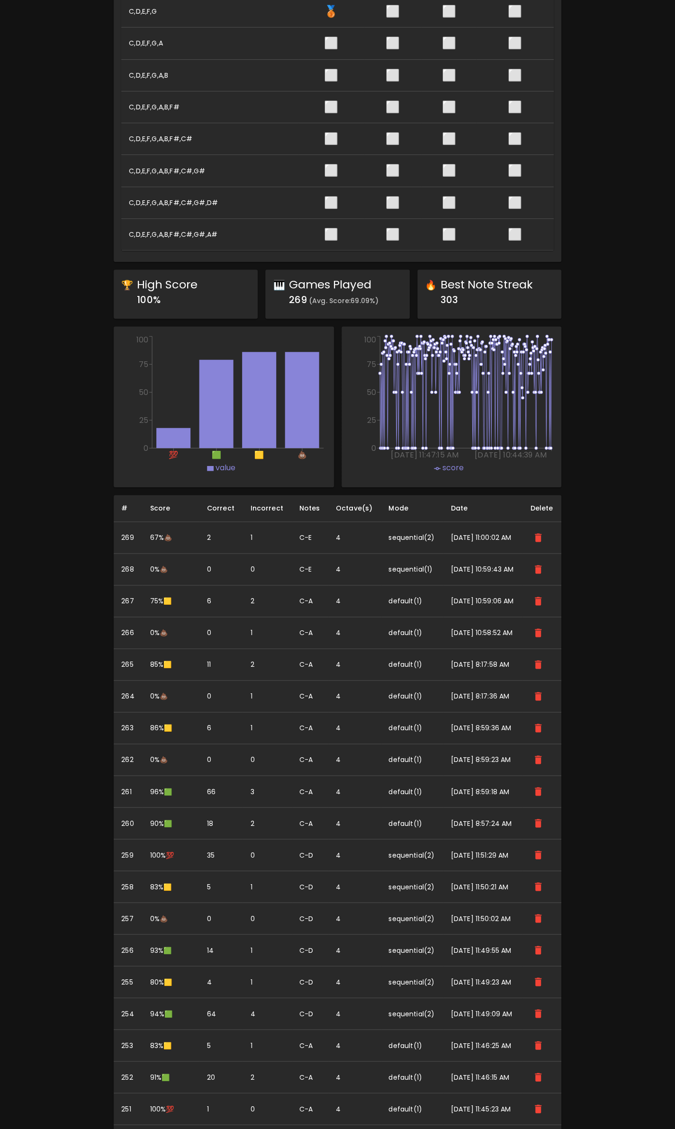  Describe the element at coordinates (411, 508) in the screenshot. I see `th: Mode` at that location.